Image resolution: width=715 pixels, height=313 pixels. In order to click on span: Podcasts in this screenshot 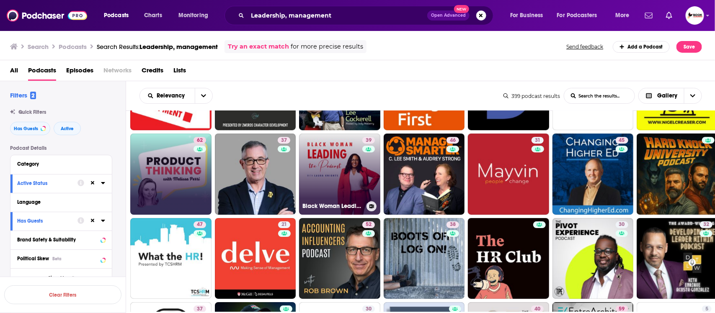, I will do `click(42, 72)`.